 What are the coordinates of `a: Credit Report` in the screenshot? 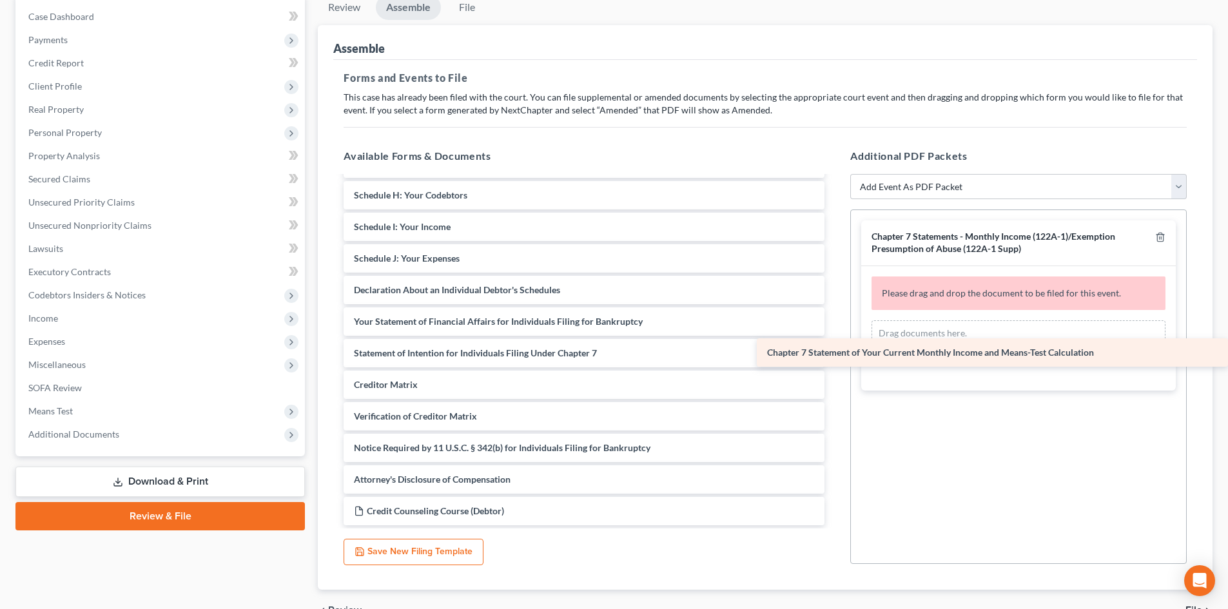 It's located at (161, 63).